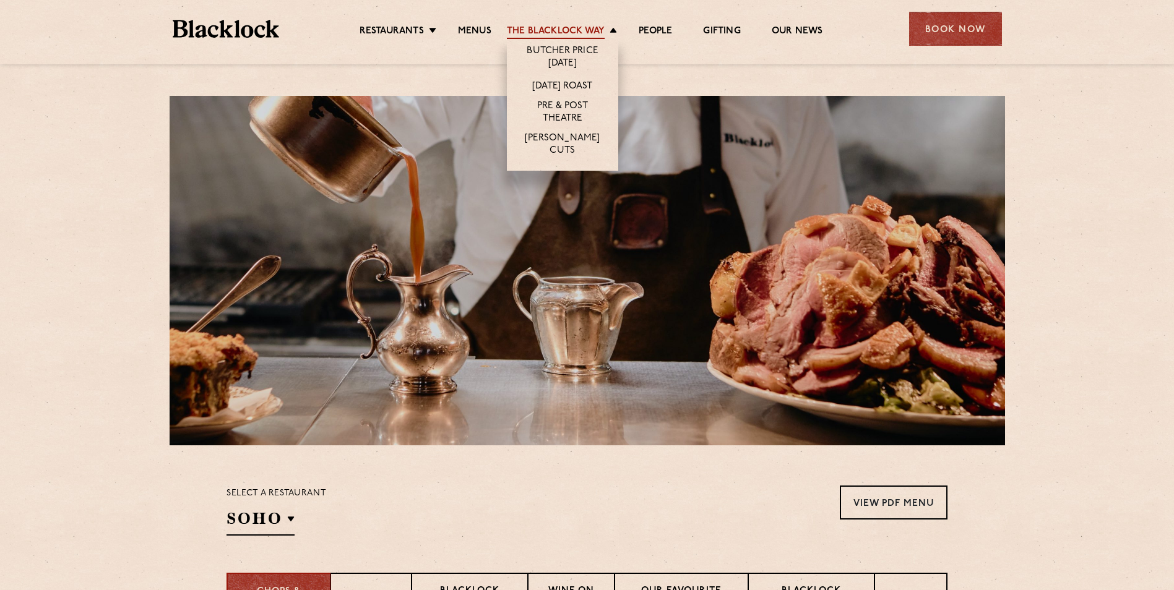 The height and width of the screenshot is (590, 1174). What do you see at coordinates (392, 32) in the screenshot?
I see `a: Restaurants` at bounding box center [392, 32].